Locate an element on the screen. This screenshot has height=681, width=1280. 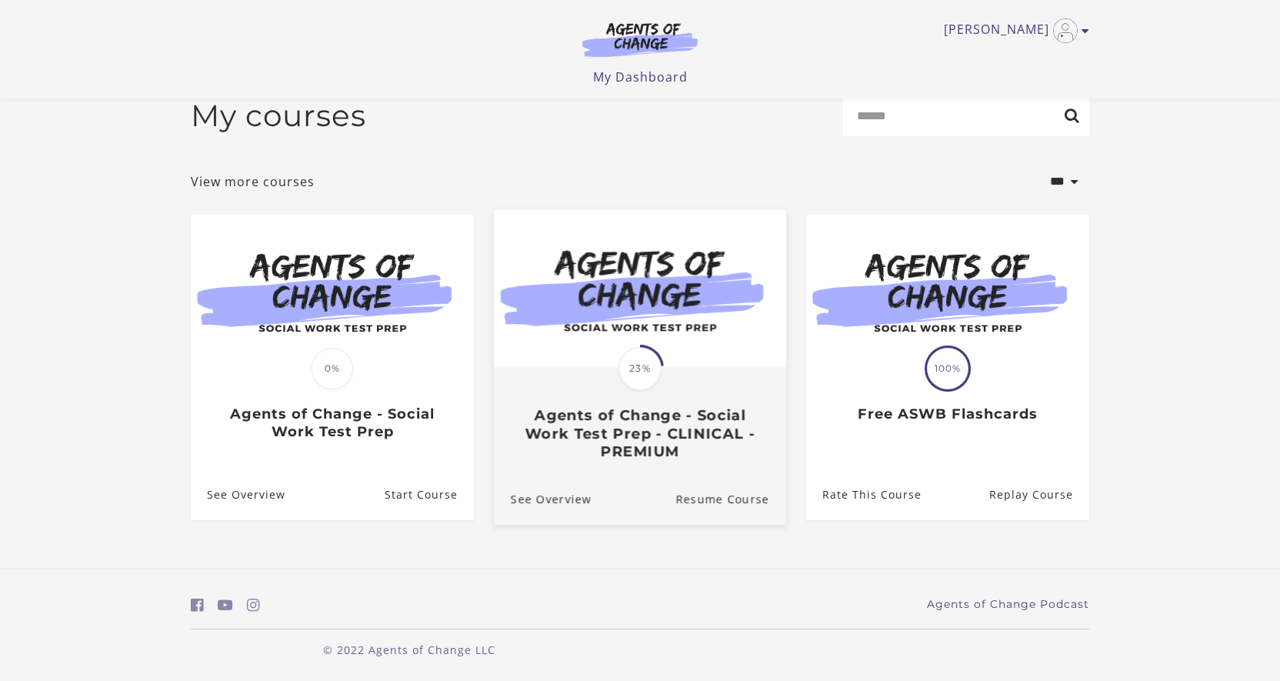
i: https://www.youtube.com/c/AgentsofChangeTestPrepbyMeaganMitchell (Open in a new window) is located at coordinates (225, 604).